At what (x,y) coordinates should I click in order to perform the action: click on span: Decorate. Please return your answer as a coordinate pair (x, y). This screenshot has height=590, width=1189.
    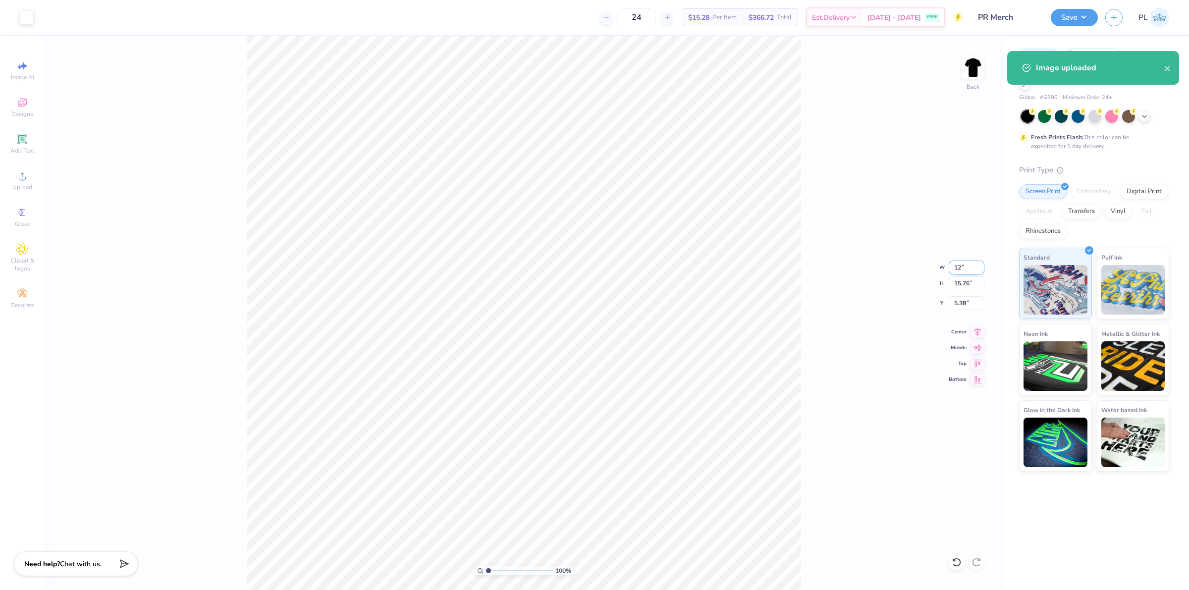
    Looking at the image, I should click on (22, 305).